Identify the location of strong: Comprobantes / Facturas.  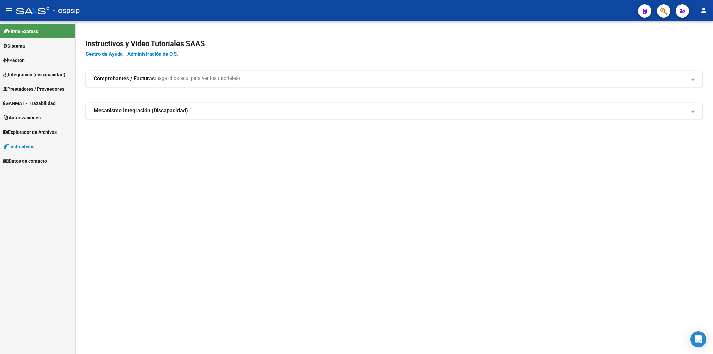
(124, 79).